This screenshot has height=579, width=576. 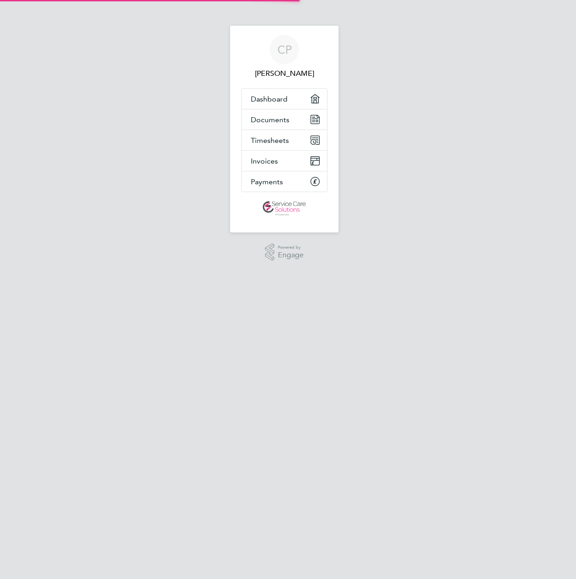 What do you see at coordinates (284, 209) in the screenshot?
I see `img: servicecare-logo-retina.png` at bounding box center [284, 209].